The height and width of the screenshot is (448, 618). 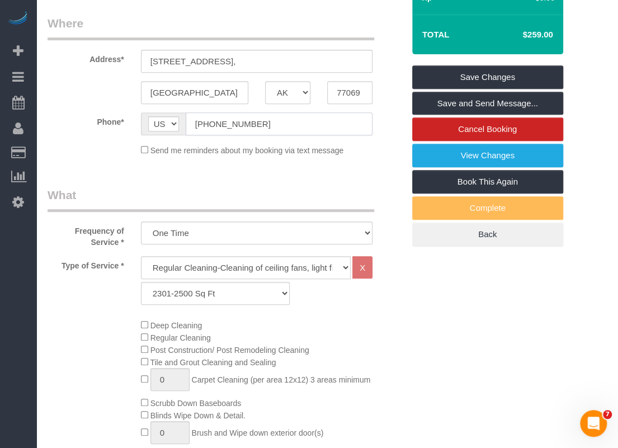 What do you see at coordinates (181, 338) in the screenshot?
I see `span: Regular Cleaning` at bounding box center [181, 338].